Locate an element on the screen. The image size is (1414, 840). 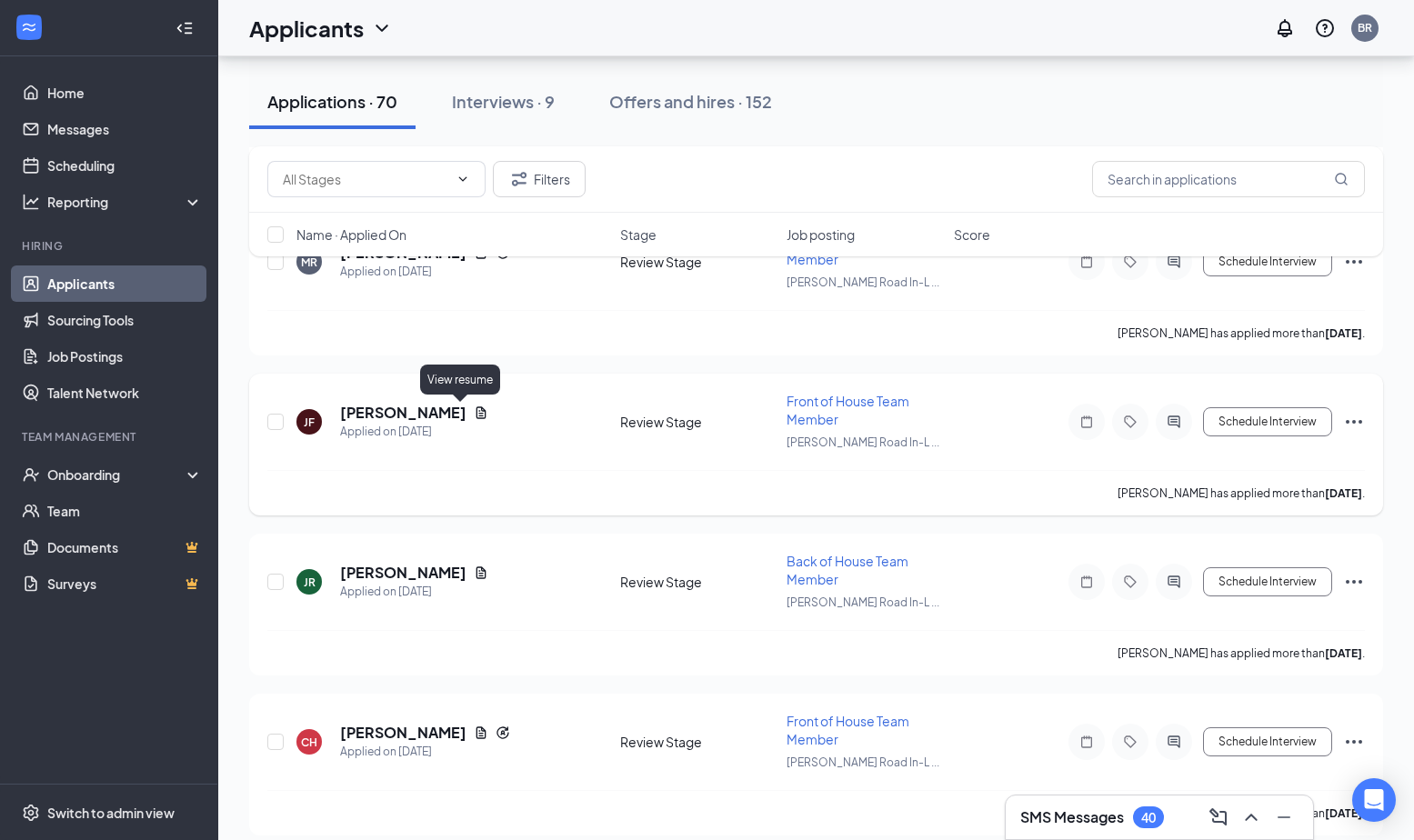
button: ChevronUp is located at coordinates (1252, 817).